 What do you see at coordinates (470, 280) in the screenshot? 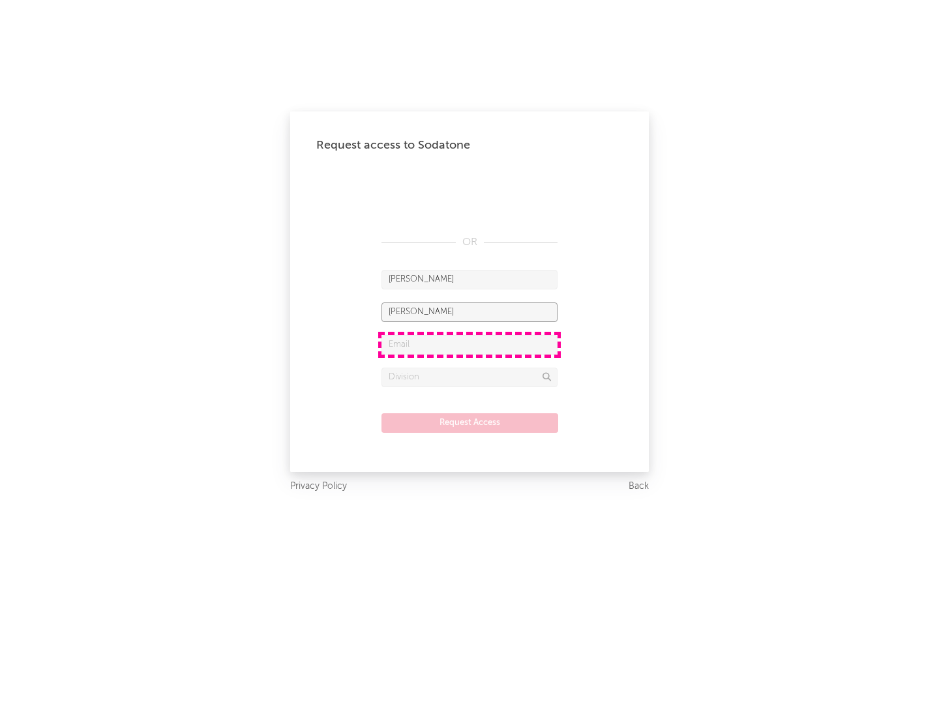
I see `input: First Name` at bounding box center [470, 280].